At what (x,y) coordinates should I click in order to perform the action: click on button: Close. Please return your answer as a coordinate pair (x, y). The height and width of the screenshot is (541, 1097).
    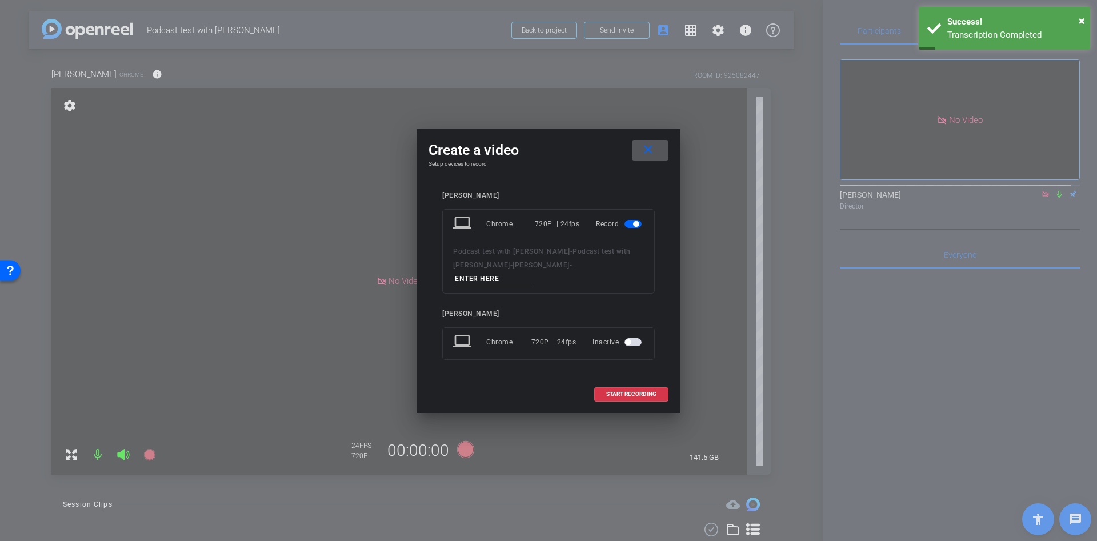
    Looking at the image, I should click on (1082, 21).